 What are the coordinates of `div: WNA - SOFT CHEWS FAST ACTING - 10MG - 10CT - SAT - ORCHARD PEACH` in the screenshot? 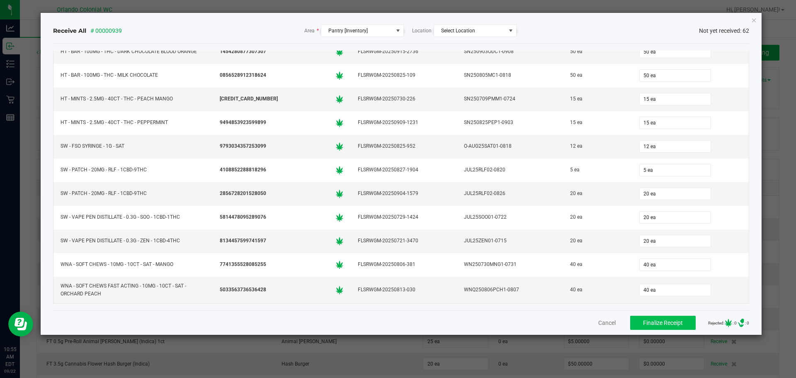 It's located at (133, 290).